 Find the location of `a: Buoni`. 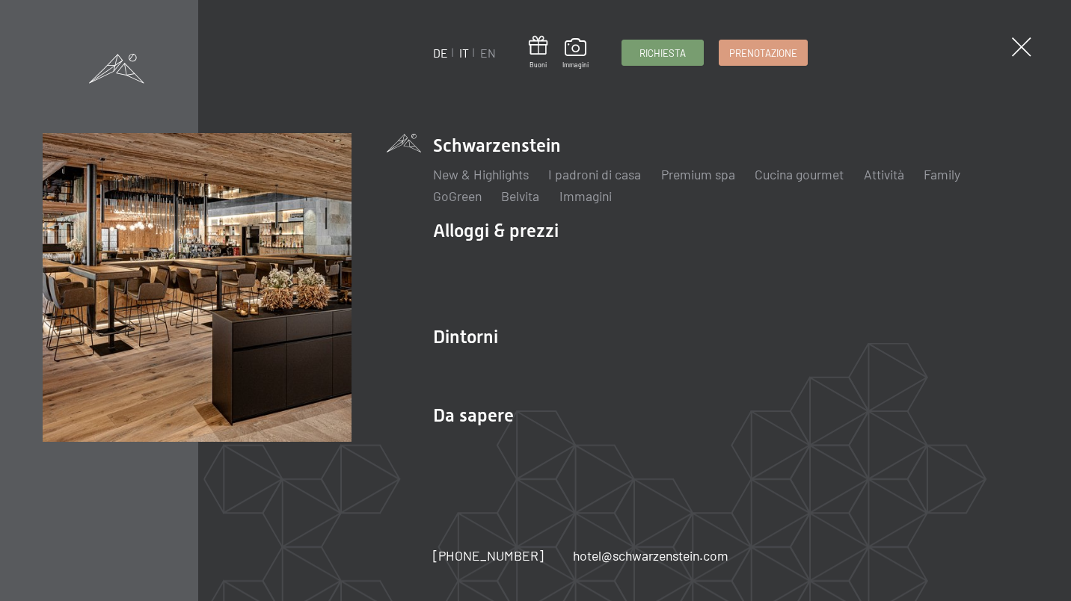

a: Buoni is located at coordinates (538, 52).